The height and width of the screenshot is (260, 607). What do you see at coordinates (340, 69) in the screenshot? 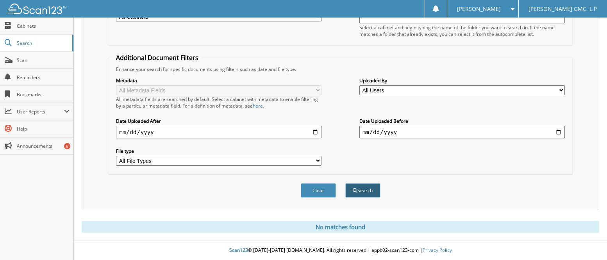
I see `div: Enhance your search for specific documents using filters such as date and file type.` at bounding box center [340, 69].